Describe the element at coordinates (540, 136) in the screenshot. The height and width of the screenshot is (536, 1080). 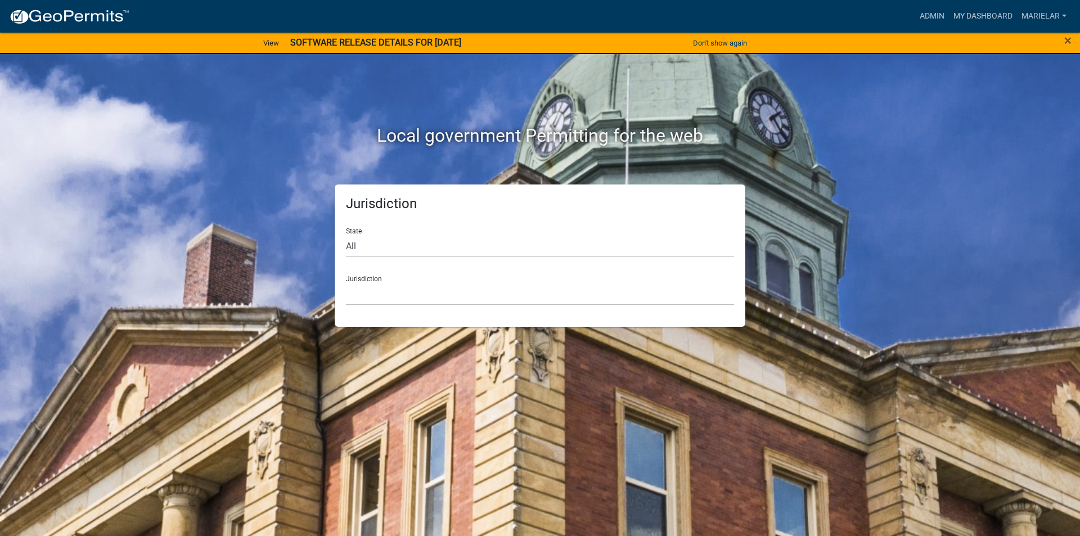
I see `h2: Local government Permitting for the web` at that location.